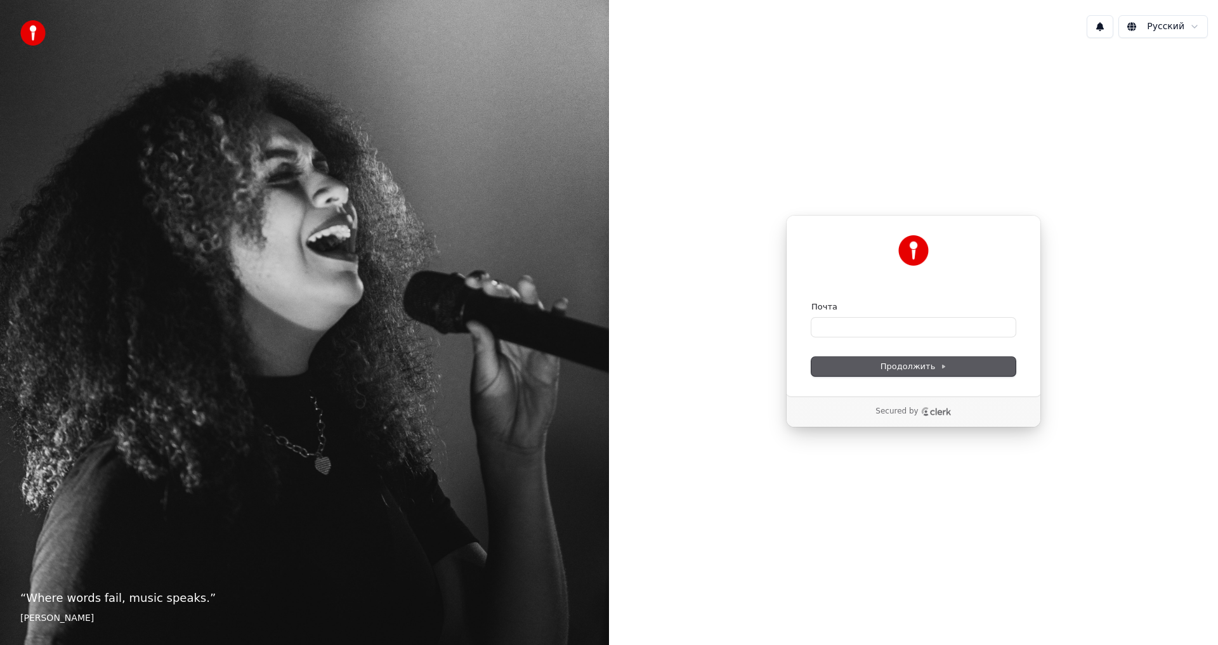 The image size is (1218, 645). What do you see at coordinates (936, 412) in the screenshot?
I see `a: Clerk logo` at bounding box center [936, 412].